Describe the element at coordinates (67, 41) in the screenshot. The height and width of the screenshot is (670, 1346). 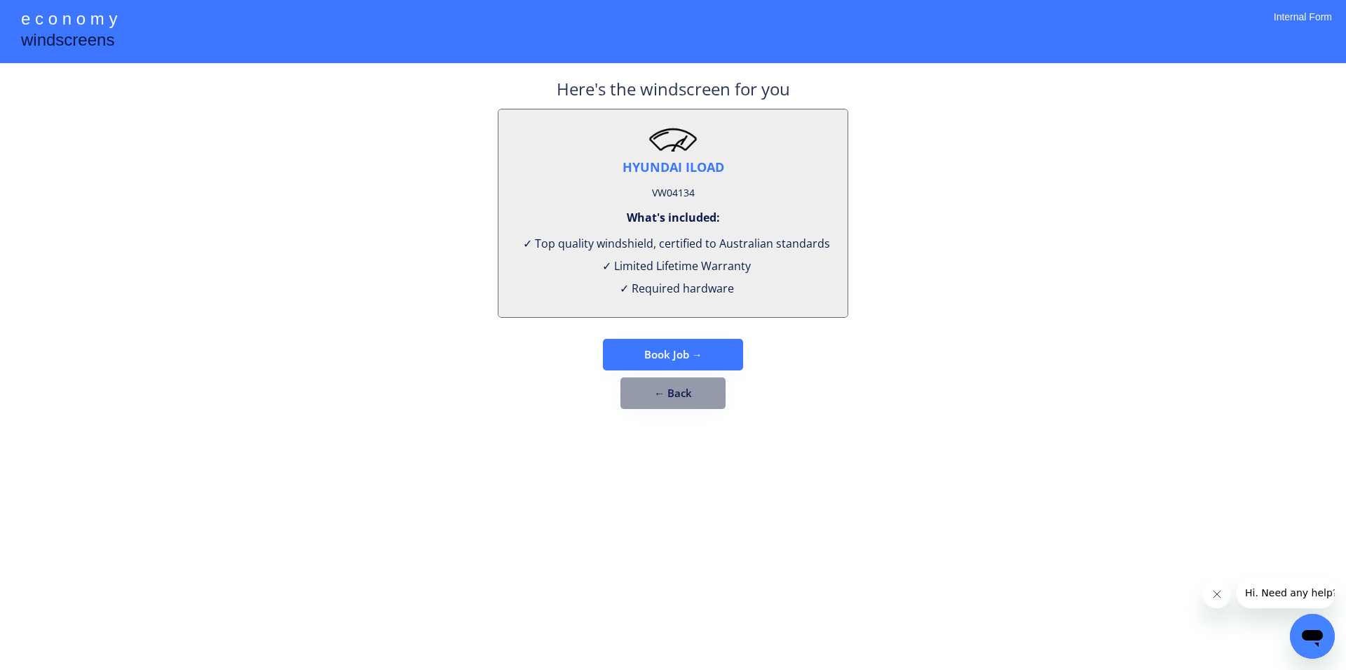
I see `div: windscreens` at that location.